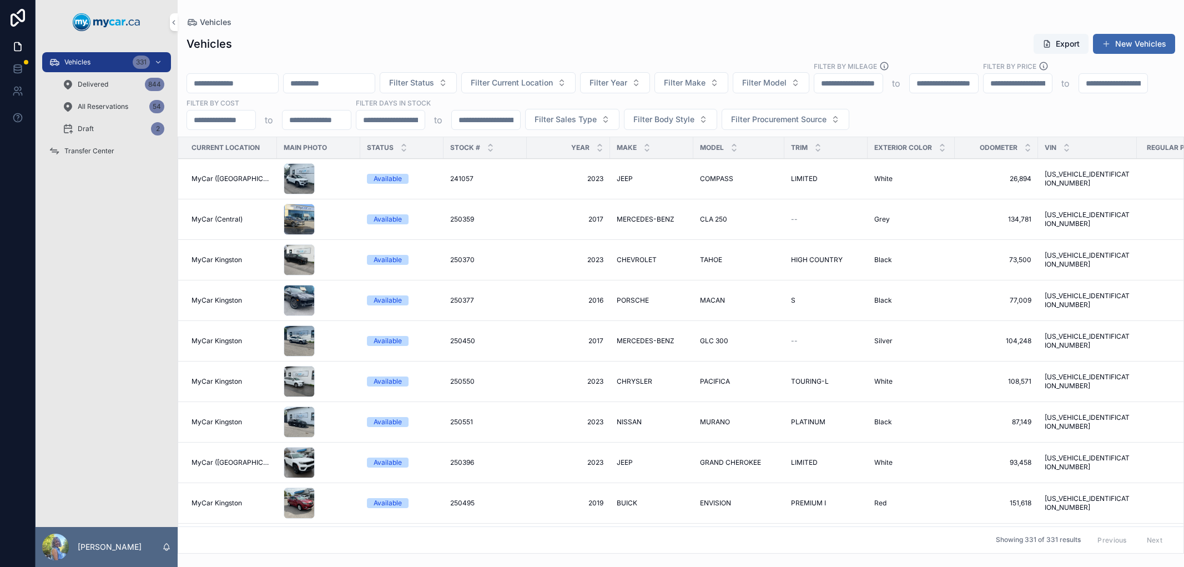  Describe the element at coordinates (305, 148) in the screenshot. I see `span: Main Photo` at that location.